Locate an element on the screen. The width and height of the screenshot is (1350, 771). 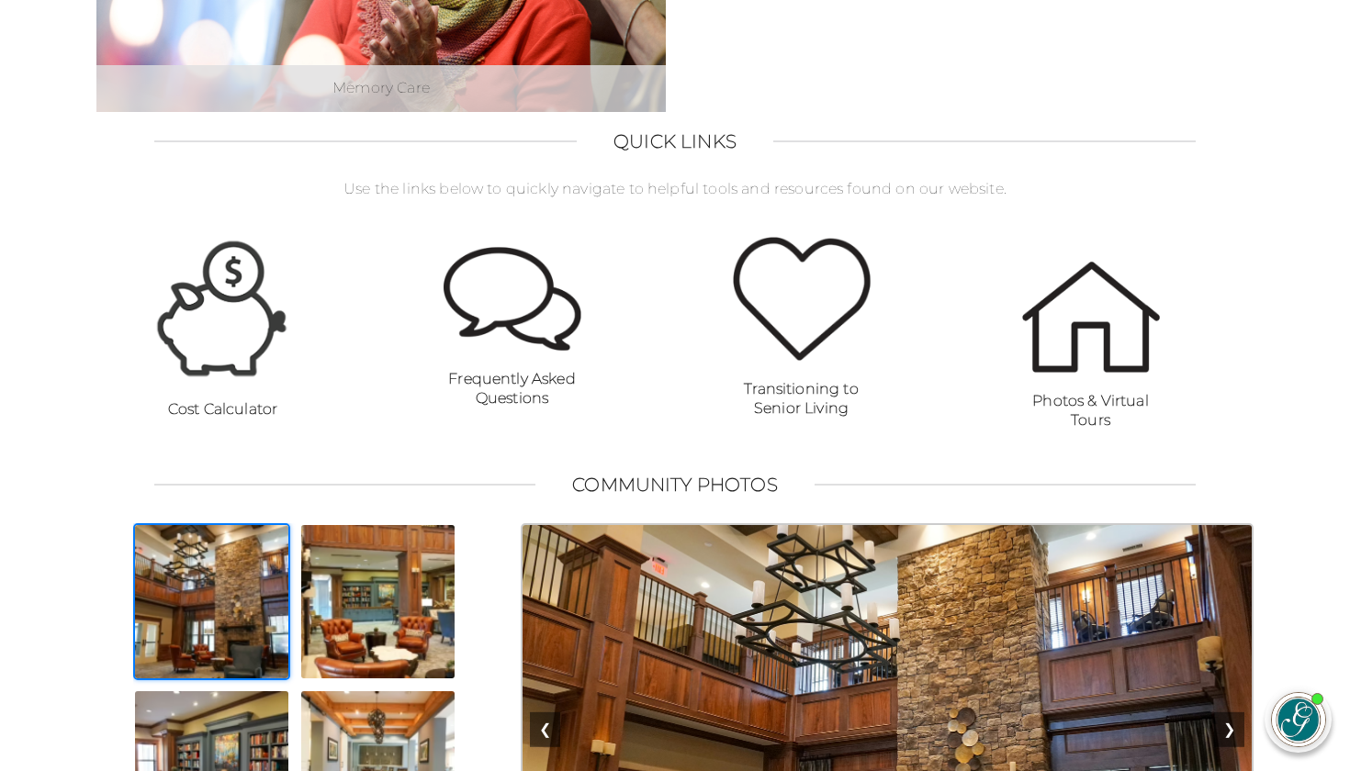
h2: Community Photos is located at coordinates (675, 485).